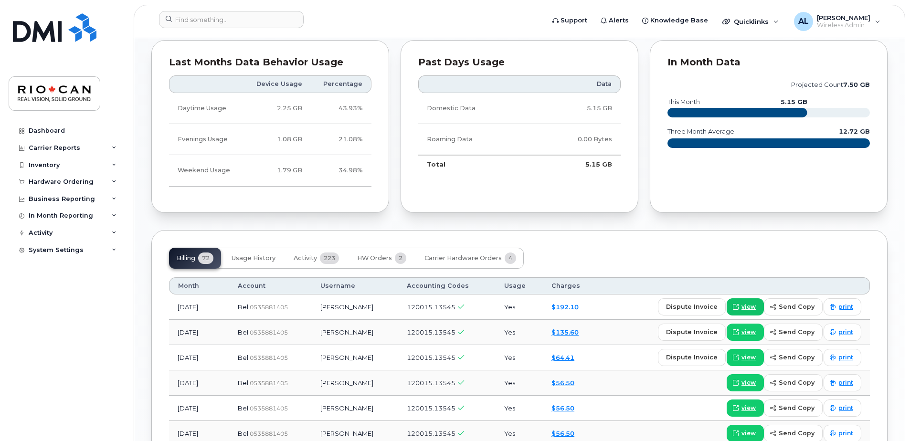  I want to click on td: Daytime Usage, so click(206, 108).